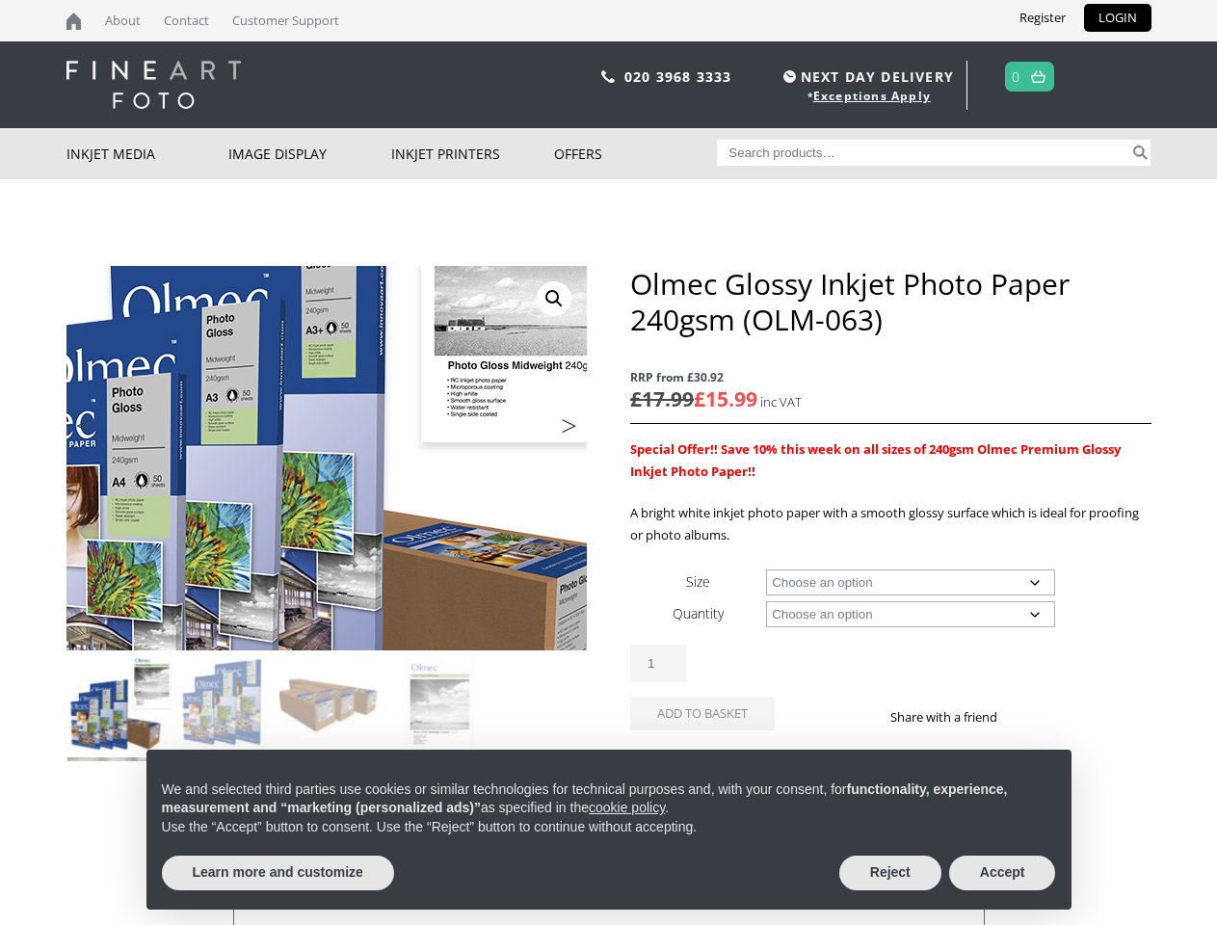 This screenshot has width=1217, height=925. Describe the element at coordinates (955, 717) in the screenshot. I see `p: Share with a friend` at that location.